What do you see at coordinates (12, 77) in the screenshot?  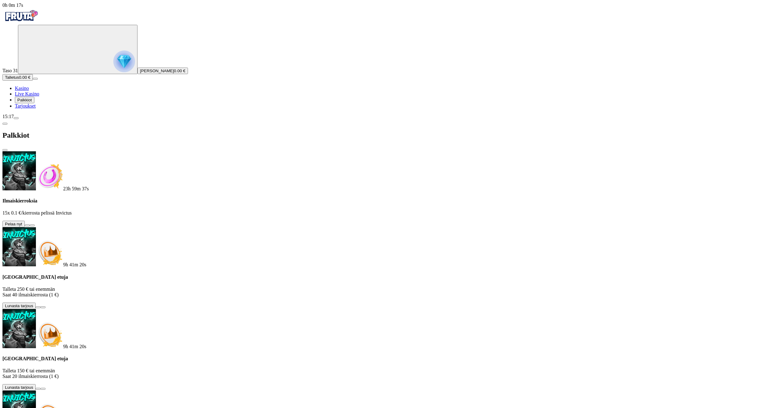 I see `span: Talletus` at bounding box center [12, 77].